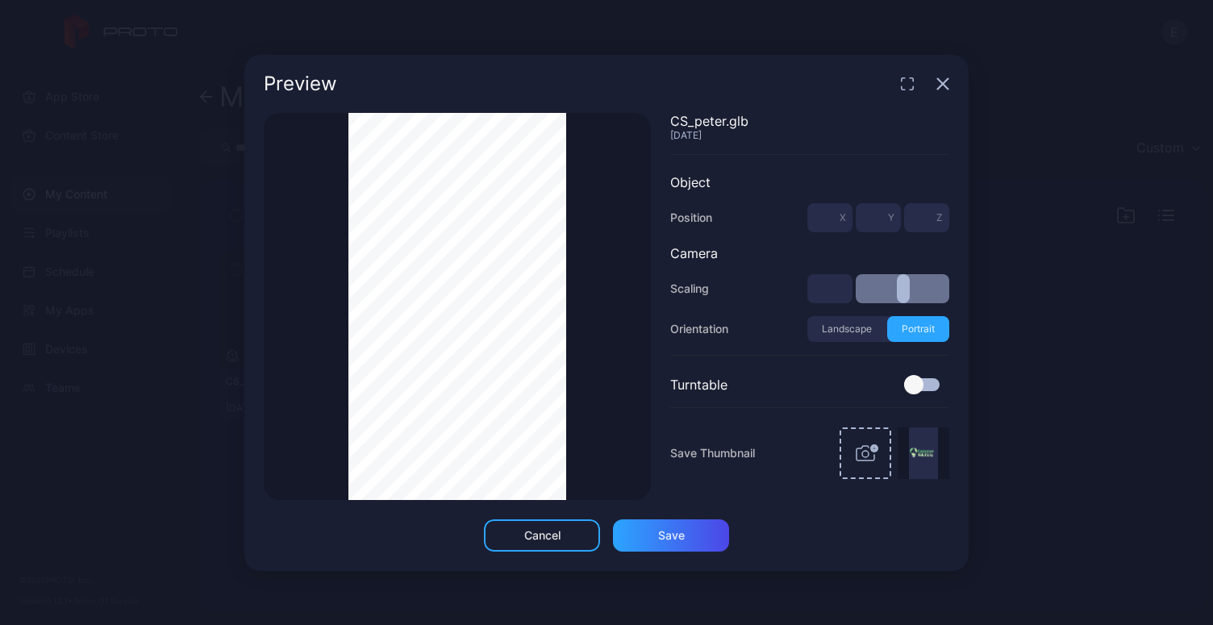 The image size is (1213, 625). I want to click on button: Landscape, so click(847, 329).